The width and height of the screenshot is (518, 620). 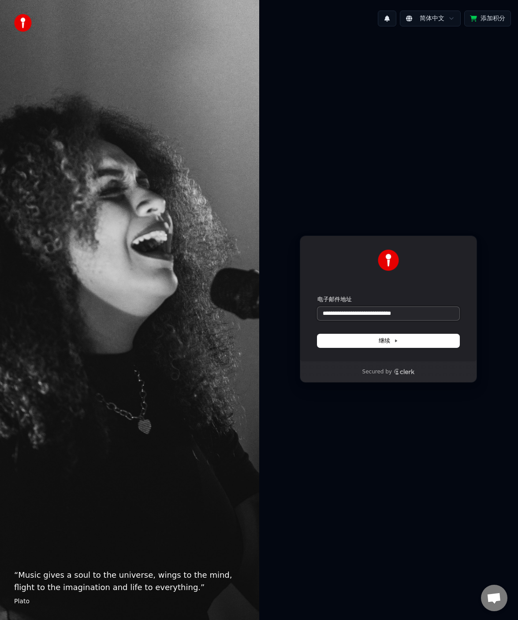 What do you see at coordinates (334, 300) in the screenshot?
I see `label: 电子邮件地址` at bounding box center [334, 300].